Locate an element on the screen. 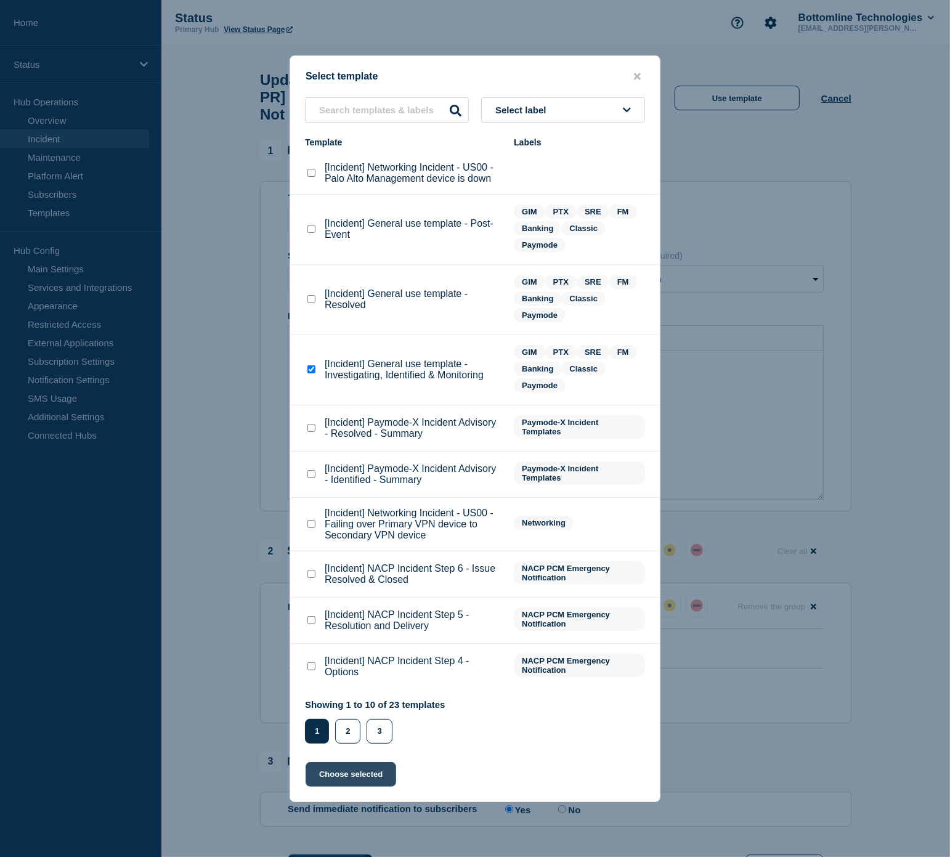  input: Search templates & labels is located at coordinates (387, 110).